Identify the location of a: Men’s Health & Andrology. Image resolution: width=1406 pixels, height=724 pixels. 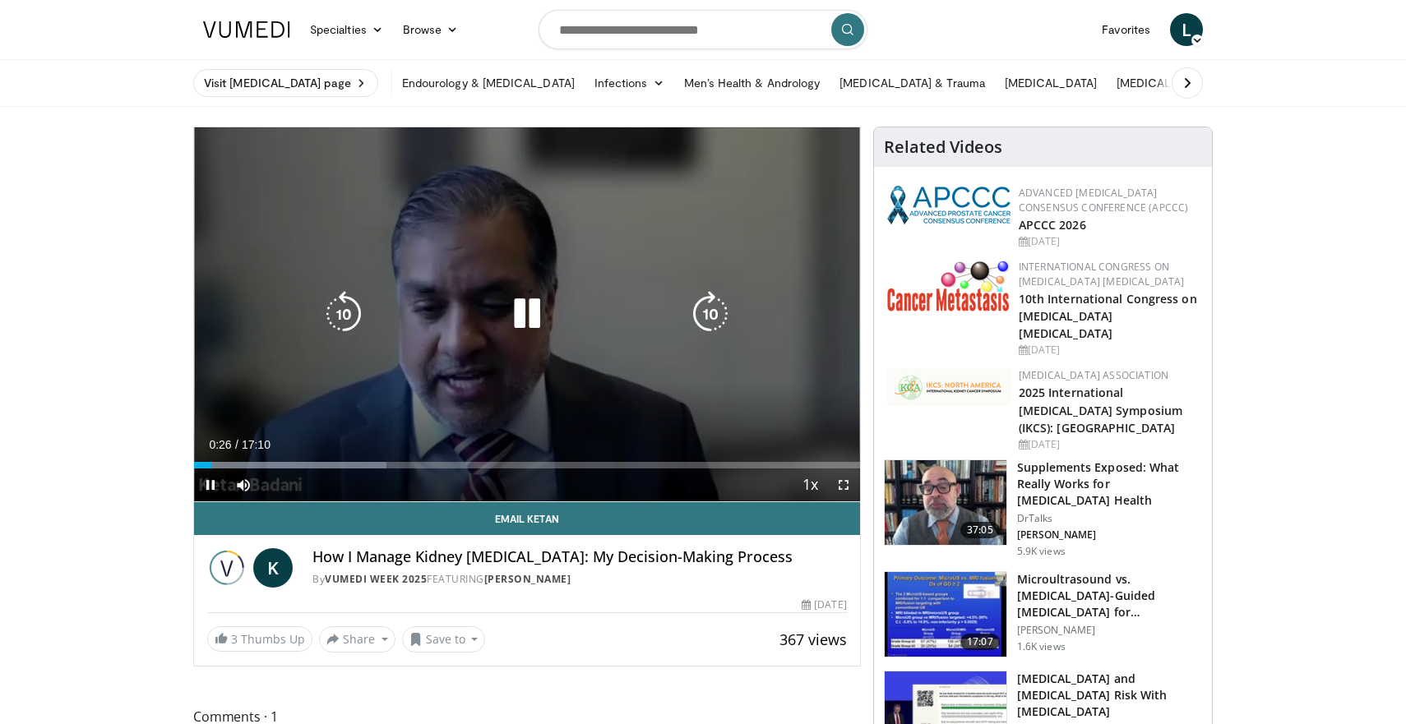
(752, 83).